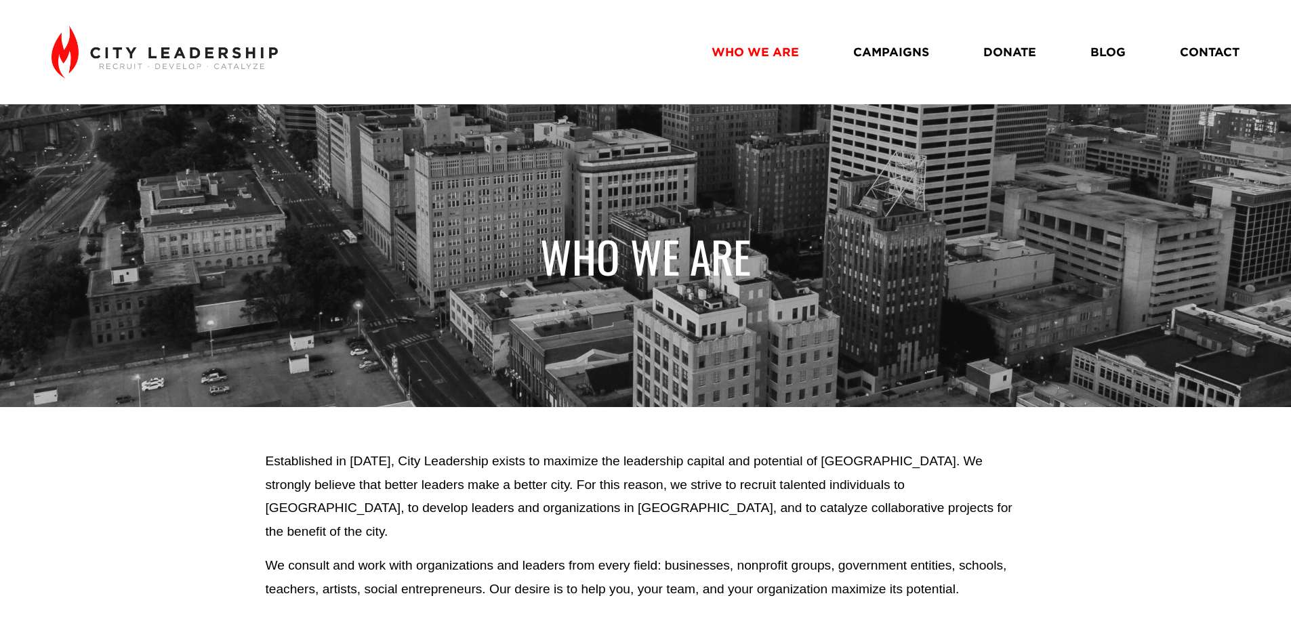 The image size is (1291, 617). What do you see at coordinates (891, 51) in the screenshot?
I see `a: CAMPAIGNS` at bounding box center [891, 51].